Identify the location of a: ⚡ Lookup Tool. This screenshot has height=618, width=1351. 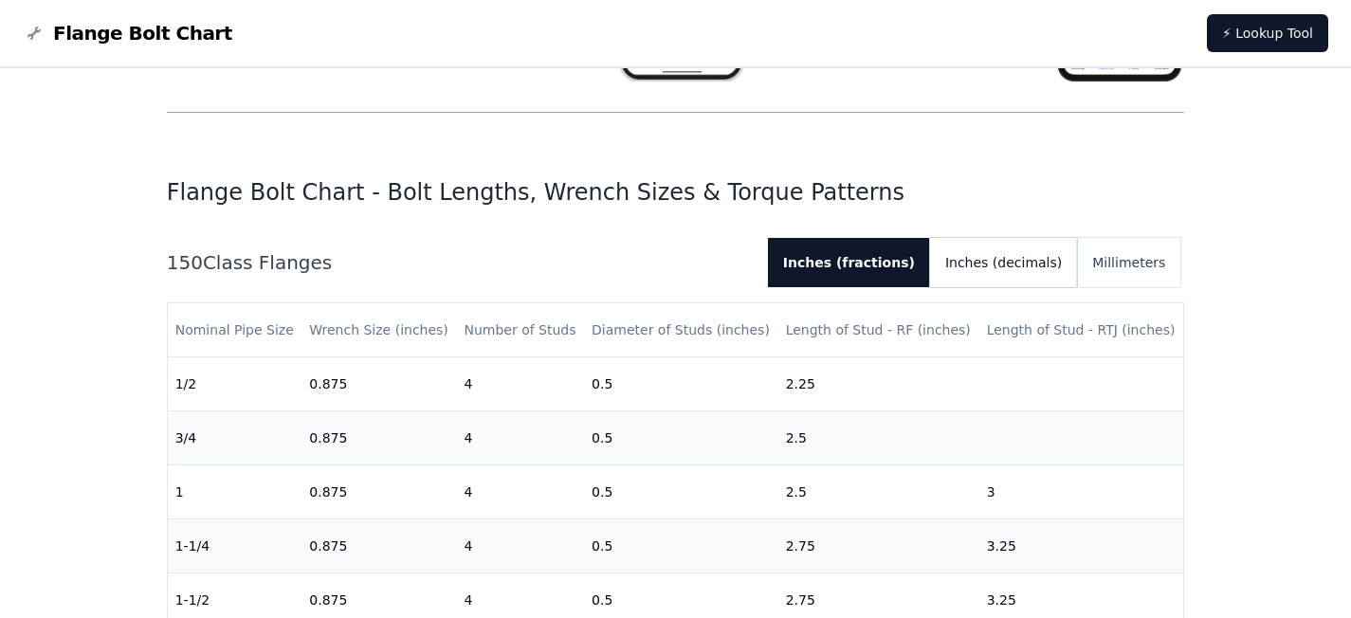
(1267, 33).